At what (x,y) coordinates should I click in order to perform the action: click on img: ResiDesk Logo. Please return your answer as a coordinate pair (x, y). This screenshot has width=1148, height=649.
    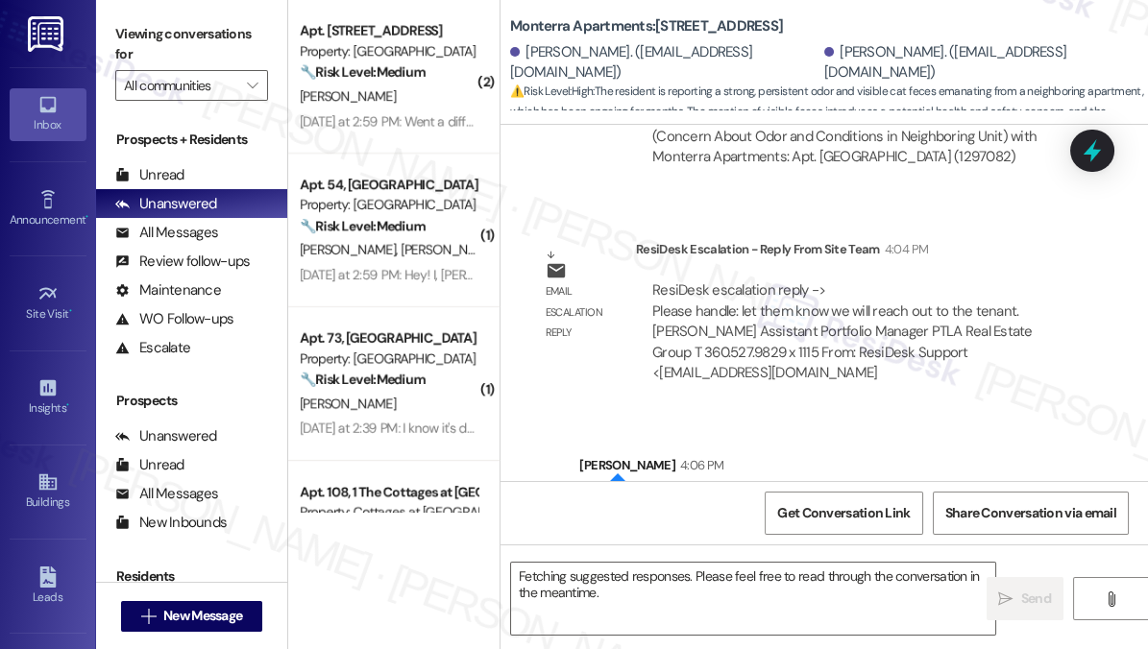
    Looking at the image, I should click on (47, 34).